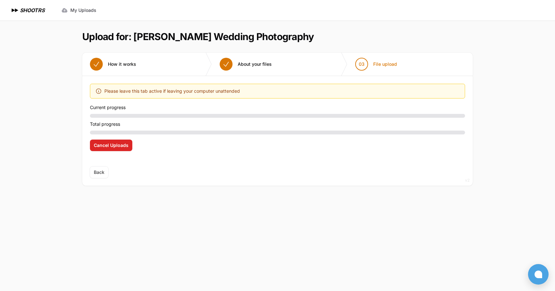  What do you see at coordinates (277, 124) in the screenshot?
I see `p: Total progress` at bounding box center [277, 124].